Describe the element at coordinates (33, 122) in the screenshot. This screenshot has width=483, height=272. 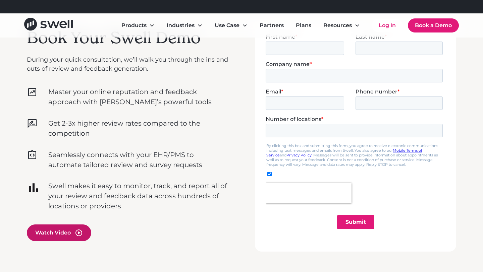
I see `a: Privacy Policy` at that location.